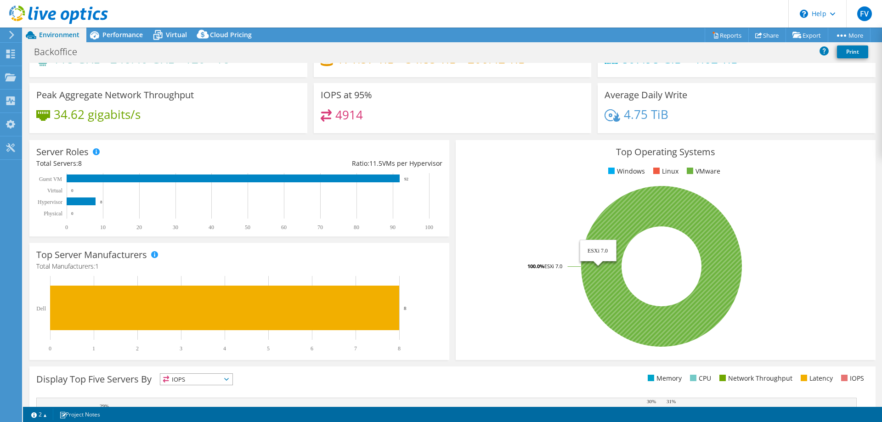  Describe the element at coordinates (225, 349) in the screenshot. I see `text: 4` at that location.